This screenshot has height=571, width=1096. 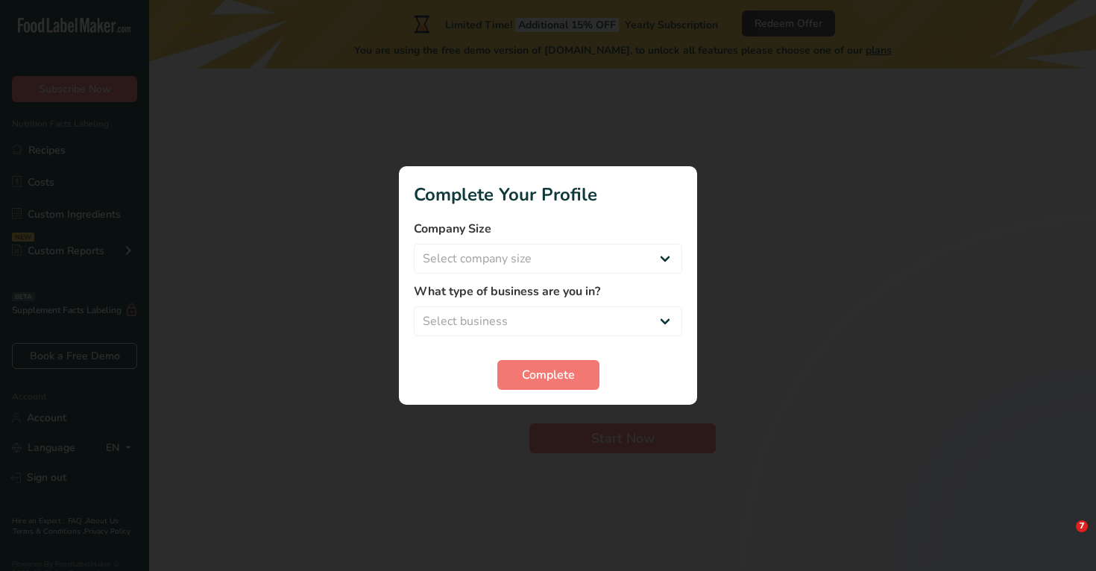 I want to click on label: What type of business are you in?, so click(x=548, y=292).